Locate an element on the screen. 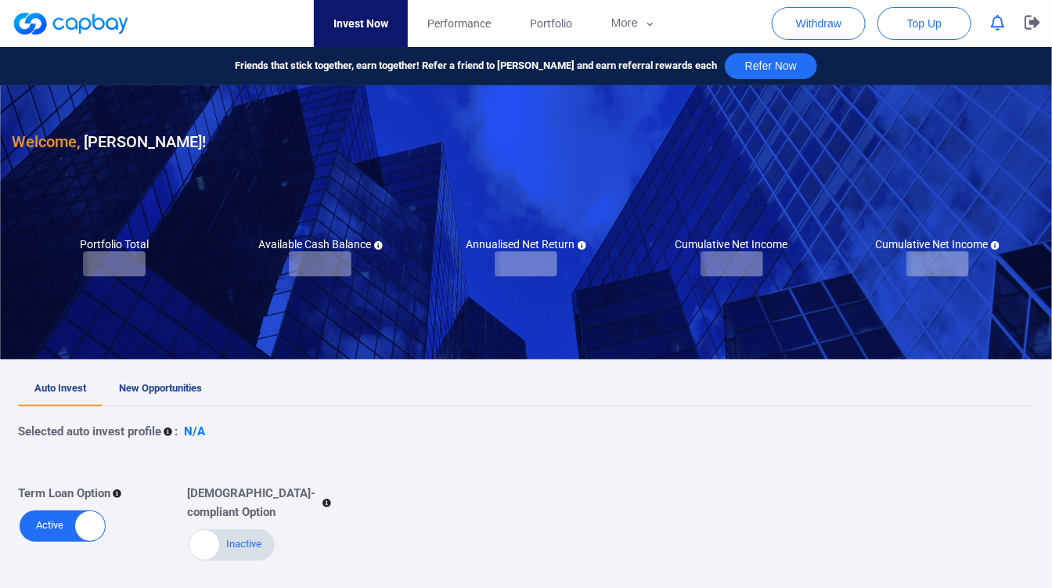 This screenshot has width=1052, height=588. p: Term Loan Option is located at coordinates (64, 493).